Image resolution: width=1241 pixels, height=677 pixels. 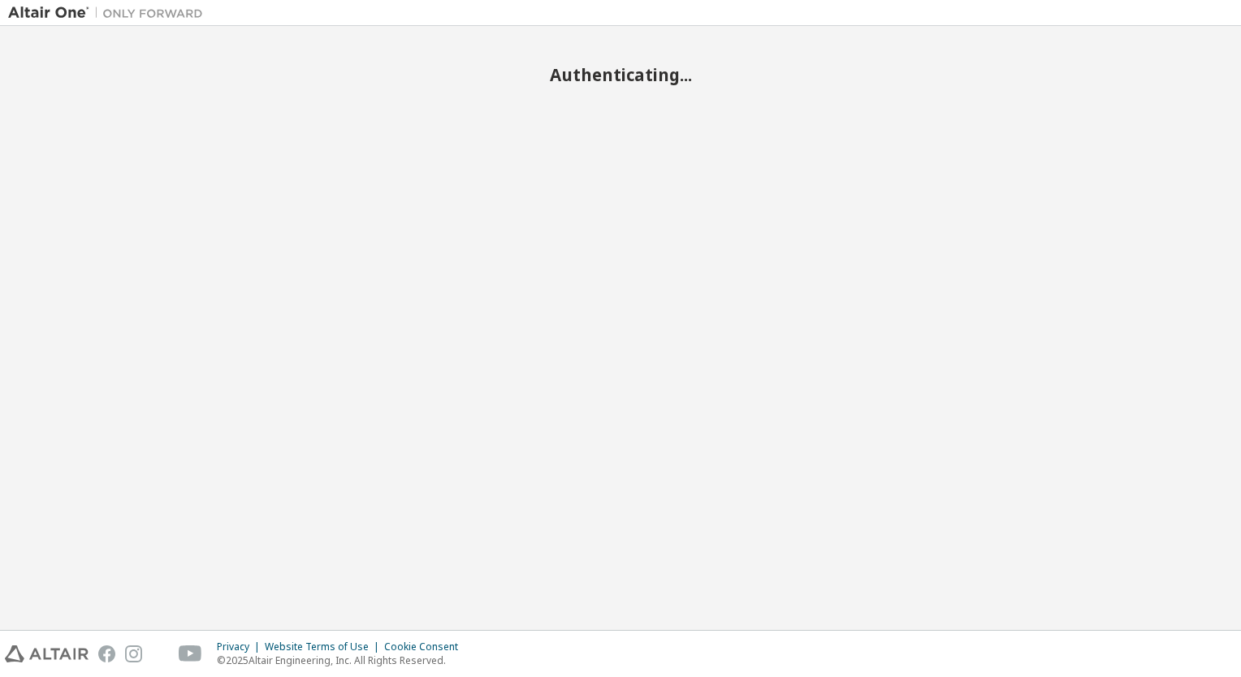 What do you see at coordinates (426, 647) in the screenshot?
I see `div: Cookie Consent` at bounding box center [426, 647].